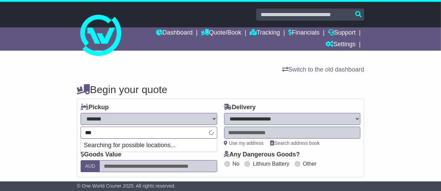  I want to click on label: AUD, so click(90, 166).